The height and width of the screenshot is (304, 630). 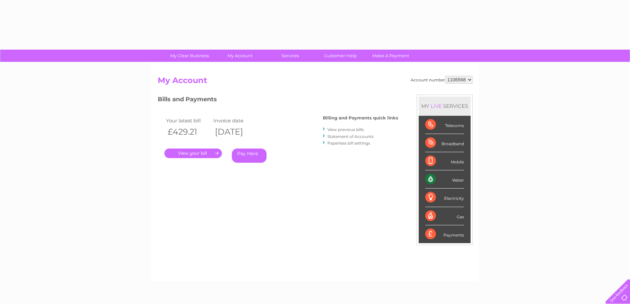 I want to click on a: My Clear Business, so click(x=189, y=56).